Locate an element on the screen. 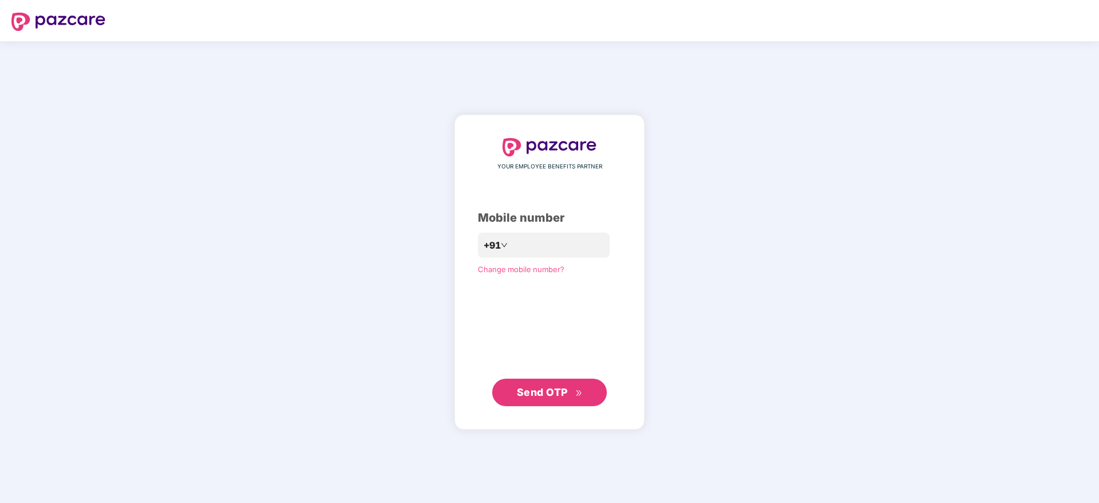 Image resolution: width=1099 pixels, height=503 pixels. span: +91 is located at coordinates (492, 245).